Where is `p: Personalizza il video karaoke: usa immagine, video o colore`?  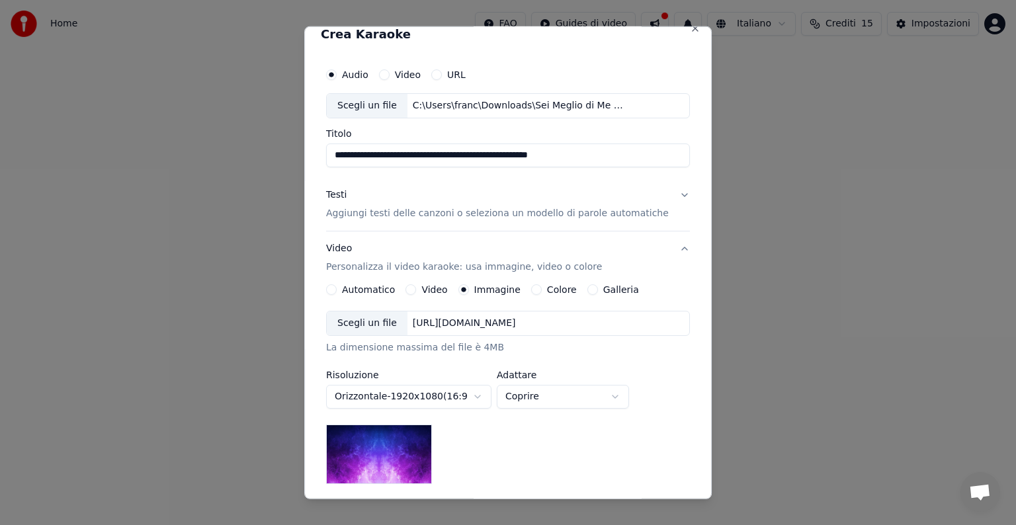 p: Personalizza il video karaoke: usa immagine, video o colore is located at coordinates (464, 267).